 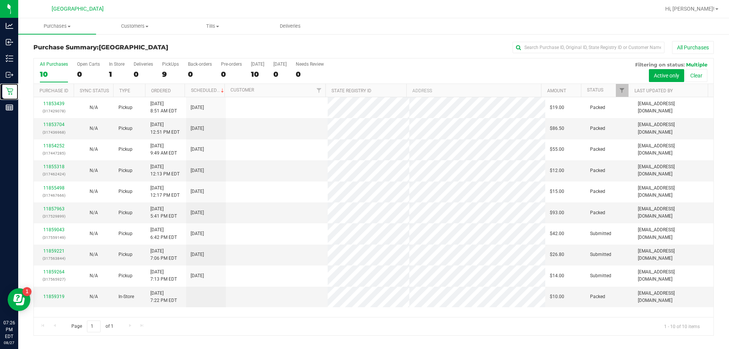 What do you see at coordinates (557, 234) in the screenshot?
I see `span: $42.00` at bounding box center [557, 234].